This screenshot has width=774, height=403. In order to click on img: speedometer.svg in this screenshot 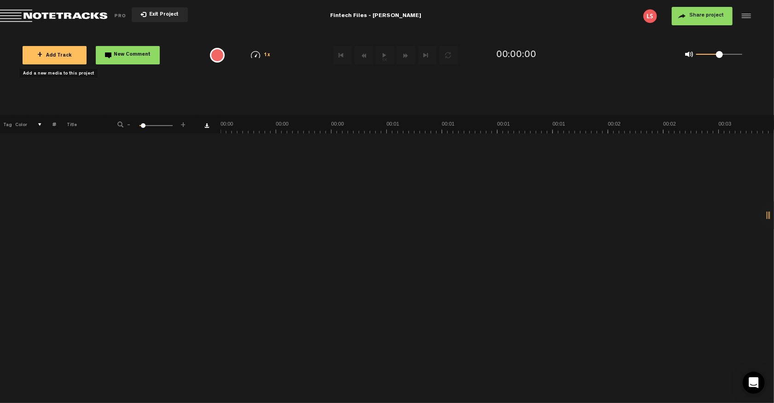, I will do `click(256, 55)`.